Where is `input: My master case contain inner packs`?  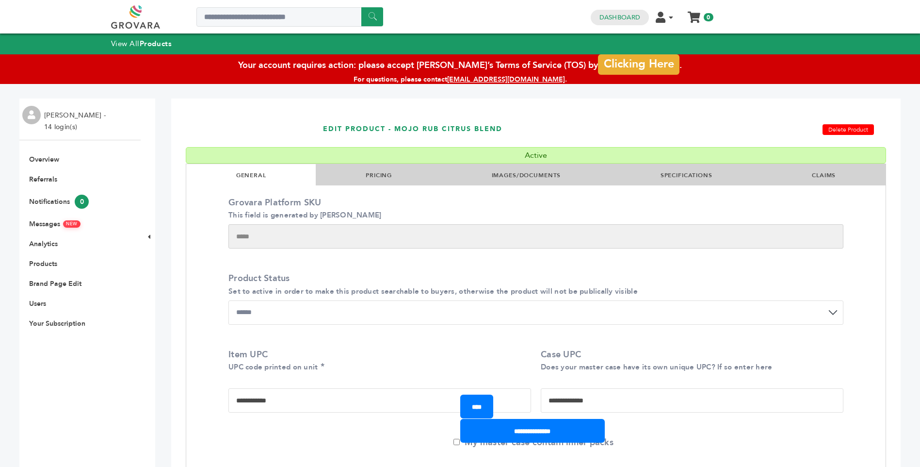
input: My master case contain inner packs is located at coordinates (457, 442).